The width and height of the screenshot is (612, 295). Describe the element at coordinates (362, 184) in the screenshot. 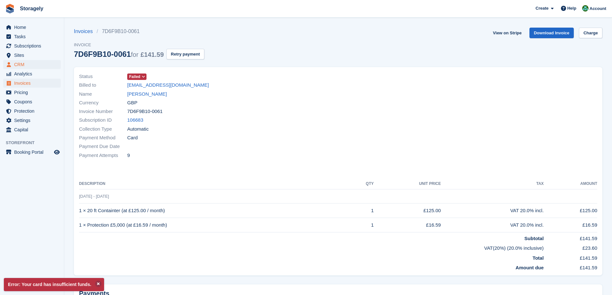

I see `th: QTY` at that location.